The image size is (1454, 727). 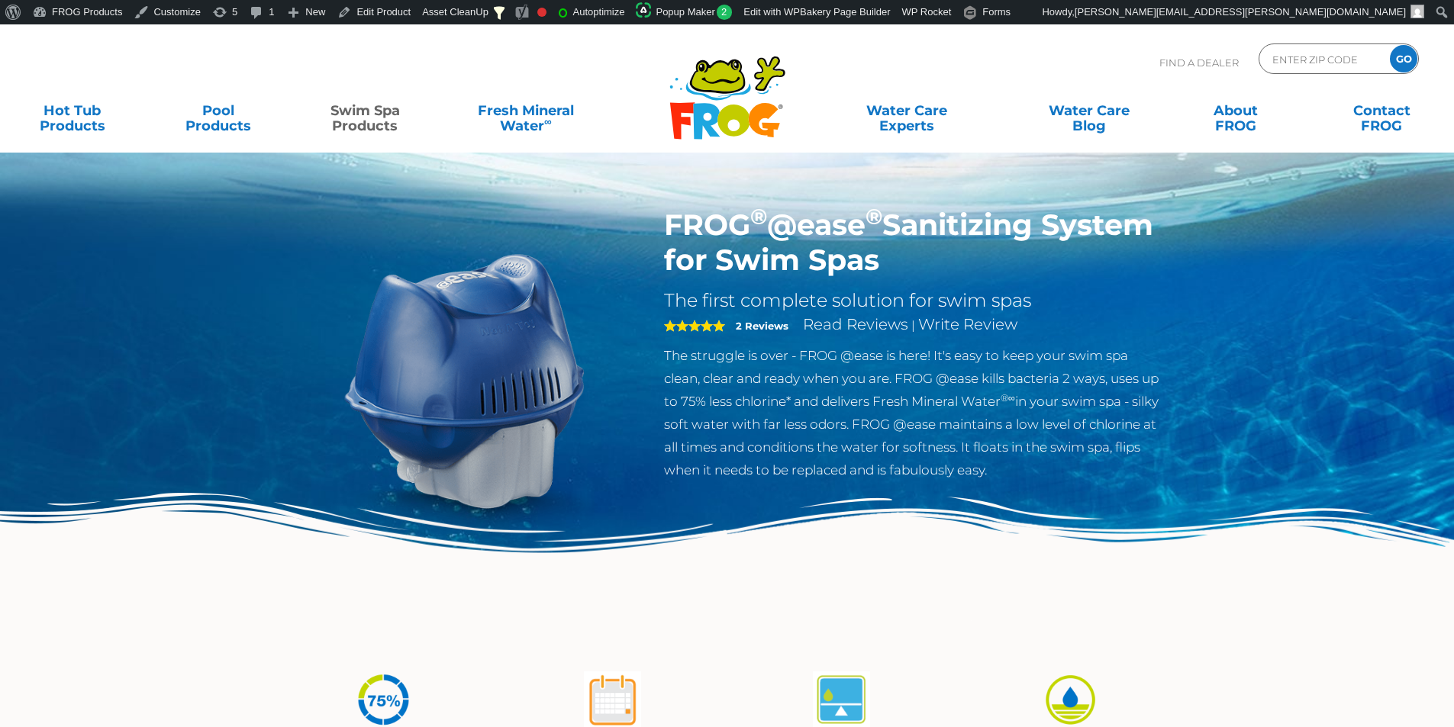 I want to click on a: AboutFROG, so click(x=1235, y=111).